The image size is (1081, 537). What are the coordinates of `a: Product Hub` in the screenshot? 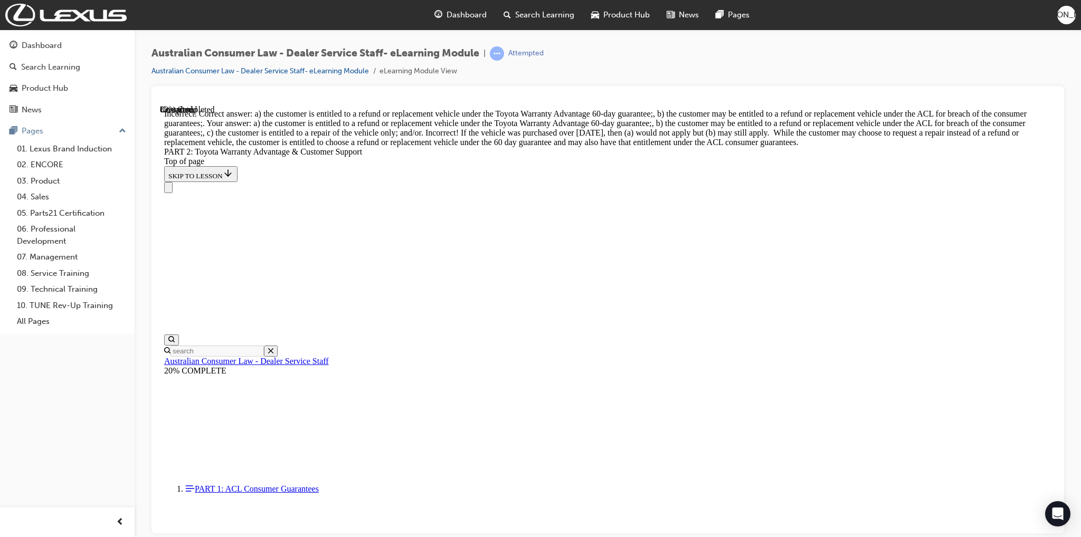 It's located at (67, 88).